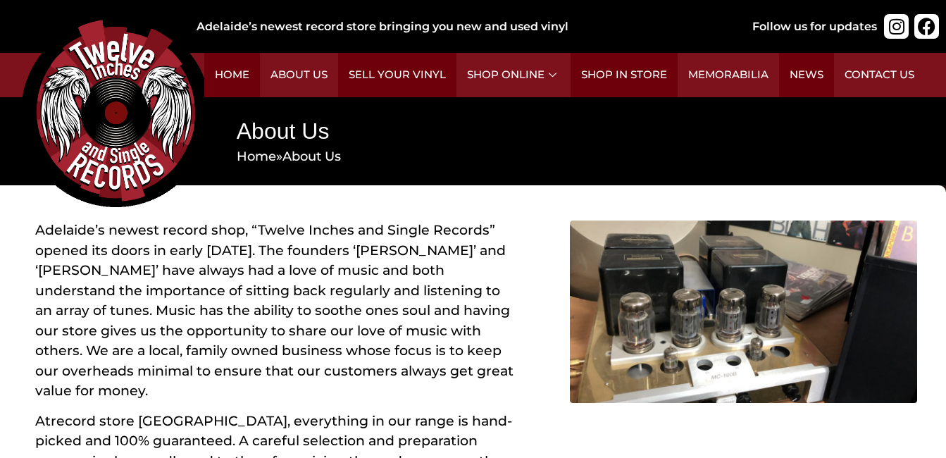  What do you see at coordinates (879, 75) in the screenshot?
I see `a: Contact Us` at bounding box center [879, 75].